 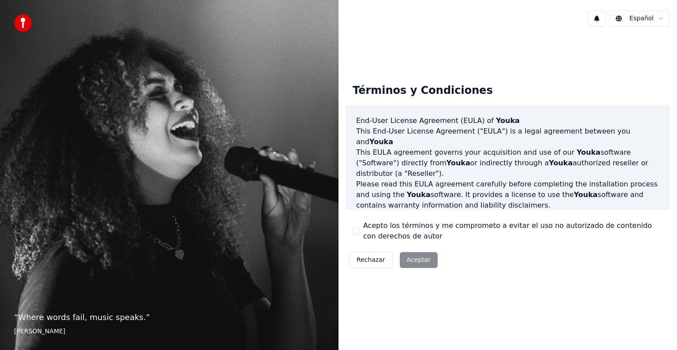 I want to click on p: This End-User License Agreement ("EULA") is a legal agreement between you and, so click(x=508, y=137).